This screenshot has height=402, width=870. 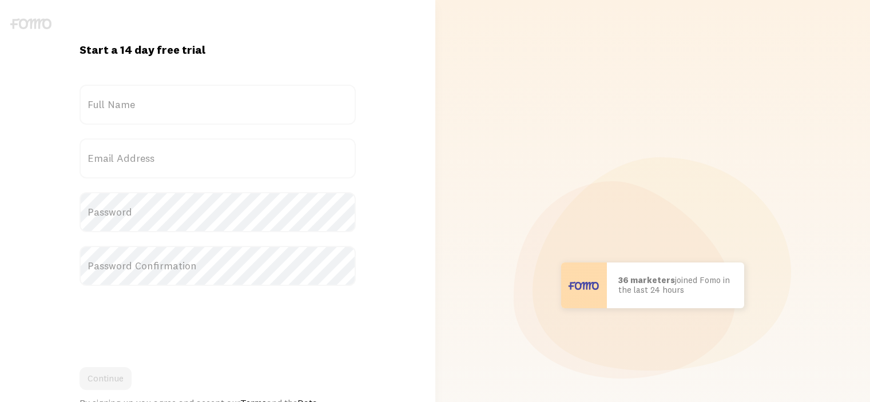 I want to click on label: Email Address, so click(x=217, y=158).